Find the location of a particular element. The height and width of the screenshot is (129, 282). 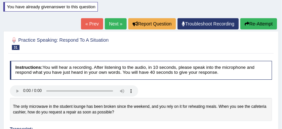

div: The only microwave in the student lounge has been broken since the weekend, and you rely on it fo... is located at coordinates (141, 109).